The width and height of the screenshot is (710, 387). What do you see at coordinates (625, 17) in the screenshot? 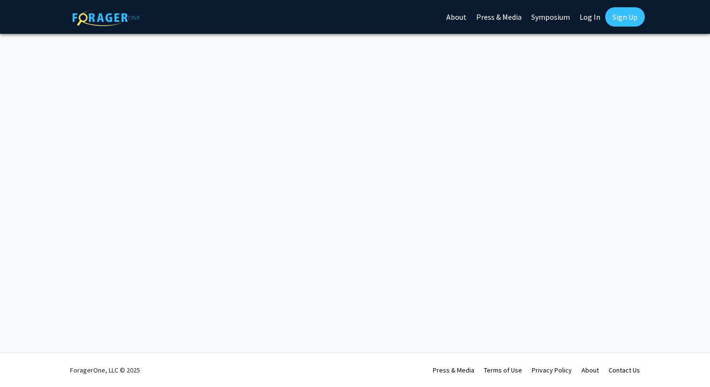
I see `a: Sign Up` at bounding box center [625, 17].